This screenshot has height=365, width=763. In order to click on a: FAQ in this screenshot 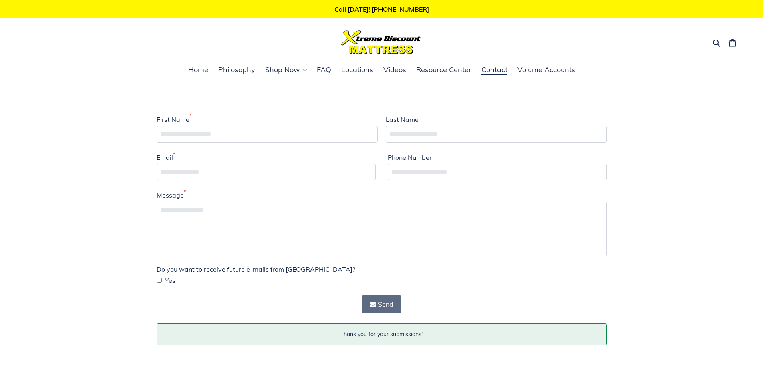, I will do `click(324, 70)`.